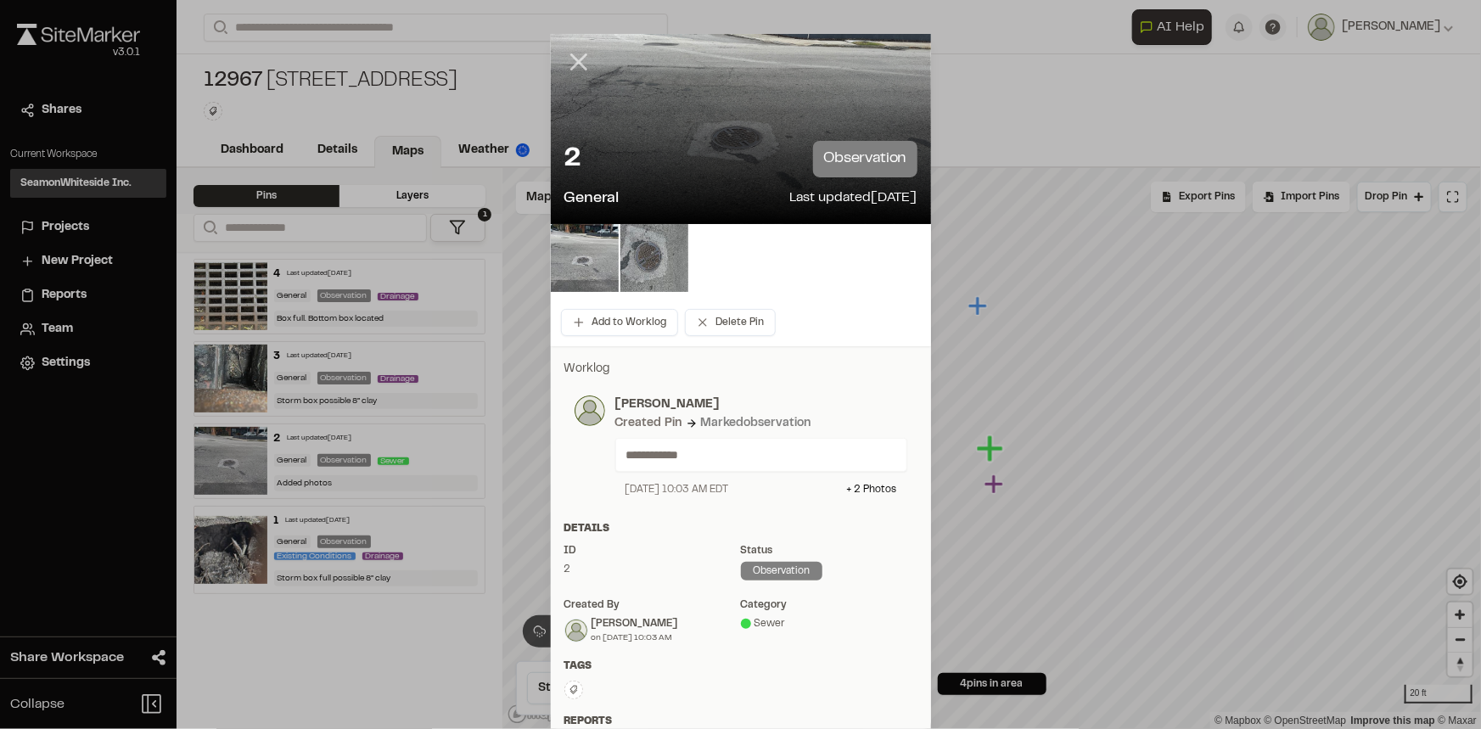  Describe the element at coordinates (653, 570) in the screenshot. I see `div: 2` at that location.